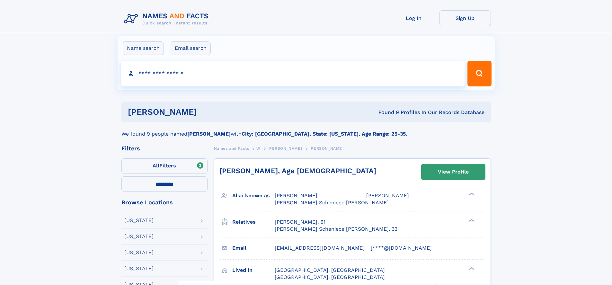 The image size is (612, 285). I want to click on div: Filters, so click(164, 148).